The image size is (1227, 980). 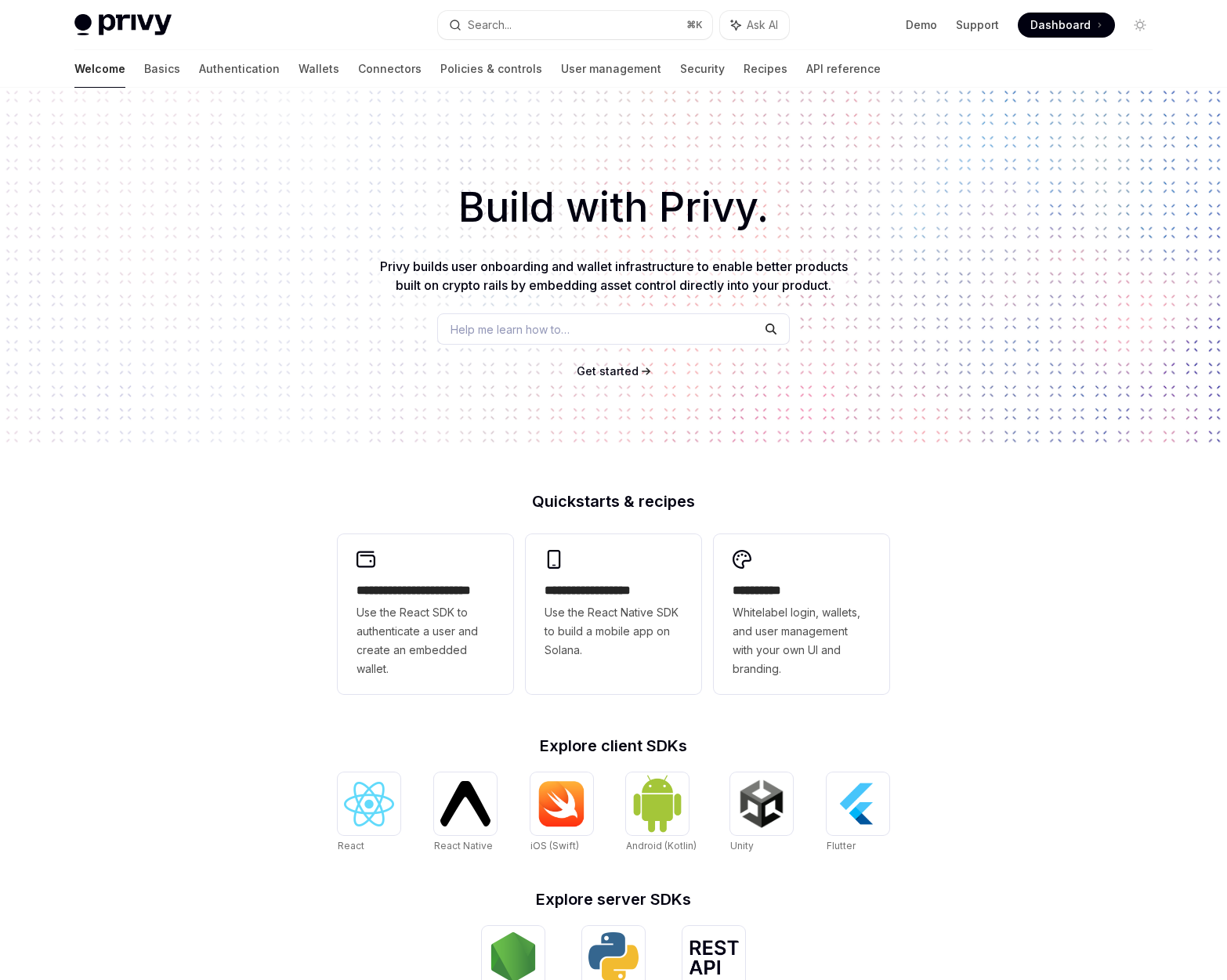 I want to click on img: React, so click(x=368, y=803).